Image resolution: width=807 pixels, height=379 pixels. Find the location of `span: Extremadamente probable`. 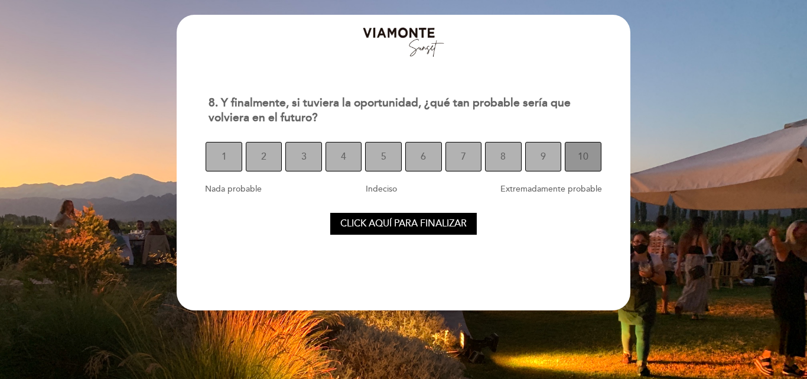

span: Extremadamente probable is located at coordinates (551, 188).